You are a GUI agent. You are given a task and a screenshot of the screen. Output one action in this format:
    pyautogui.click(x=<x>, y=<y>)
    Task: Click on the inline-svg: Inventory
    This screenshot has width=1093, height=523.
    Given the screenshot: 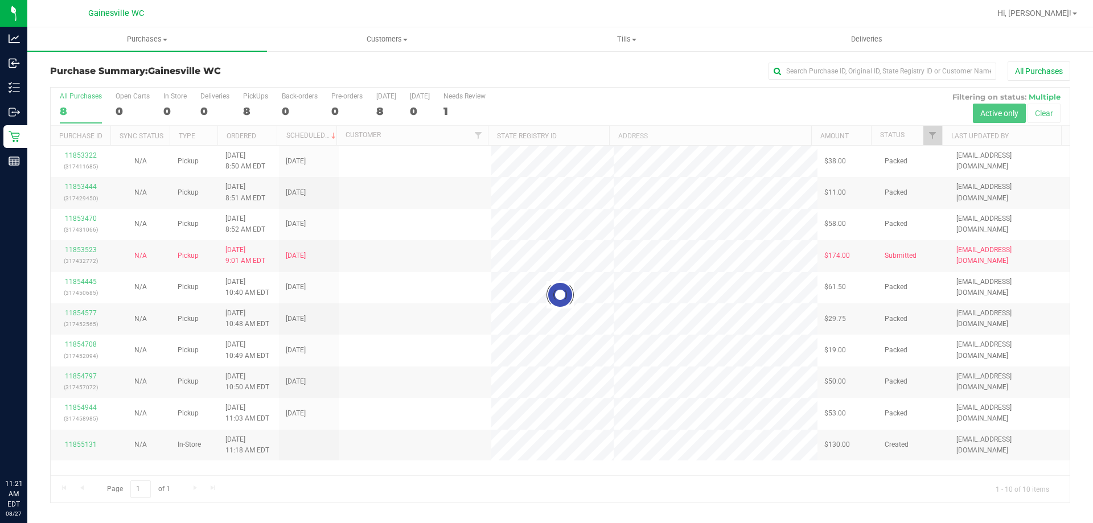 What is the action you would take?
    pyautogui.click(x=14, y=88)
    